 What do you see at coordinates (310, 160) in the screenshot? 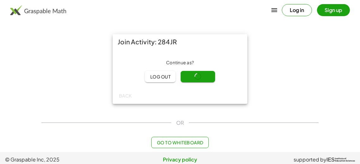
I see `span: supported by` at bounding box center [310, 160].